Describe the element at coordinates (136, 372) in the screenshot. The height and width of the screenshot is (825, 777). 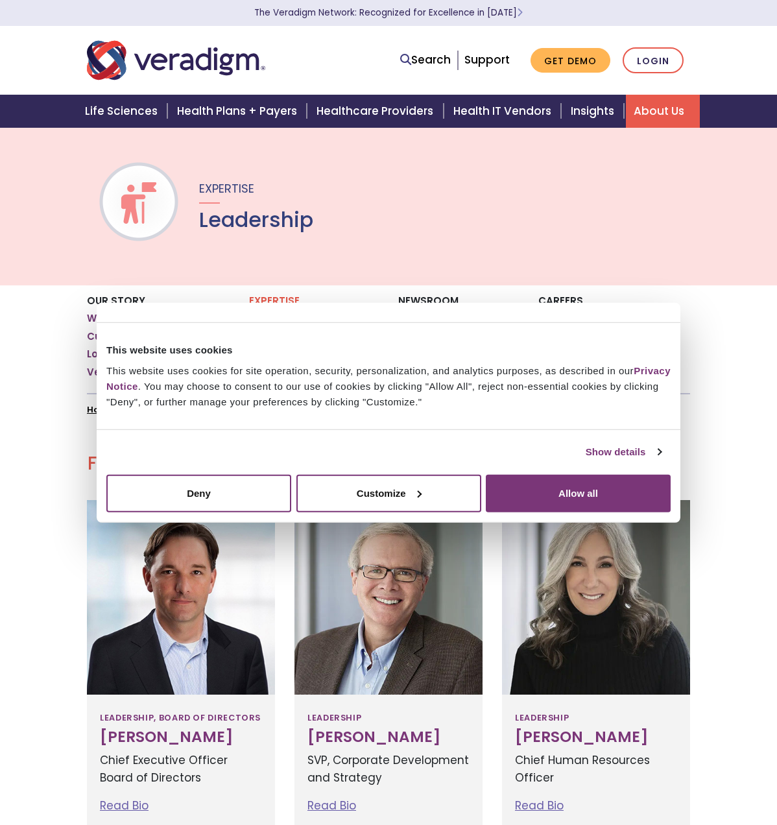
I see `a: Veradigm Network` at that location.